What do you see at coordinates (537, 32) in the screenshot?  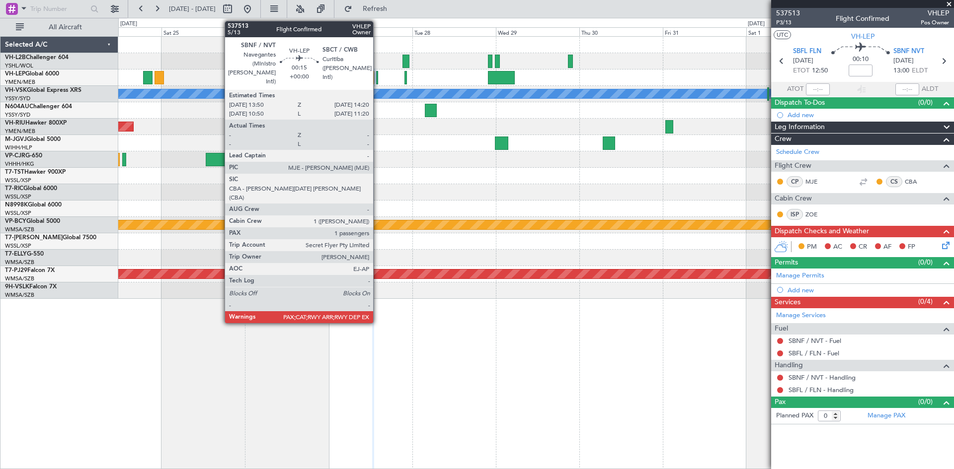 I see `div: Wed 29` at bounding box center [537, 32].